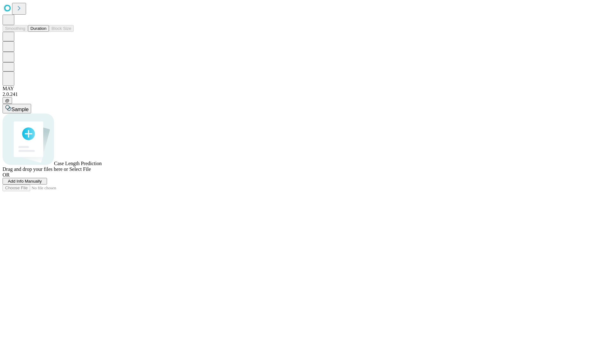 Image resolution: width=610 pixels, height=343 pixels. I want to click on button: Sample, so click(17, 109).